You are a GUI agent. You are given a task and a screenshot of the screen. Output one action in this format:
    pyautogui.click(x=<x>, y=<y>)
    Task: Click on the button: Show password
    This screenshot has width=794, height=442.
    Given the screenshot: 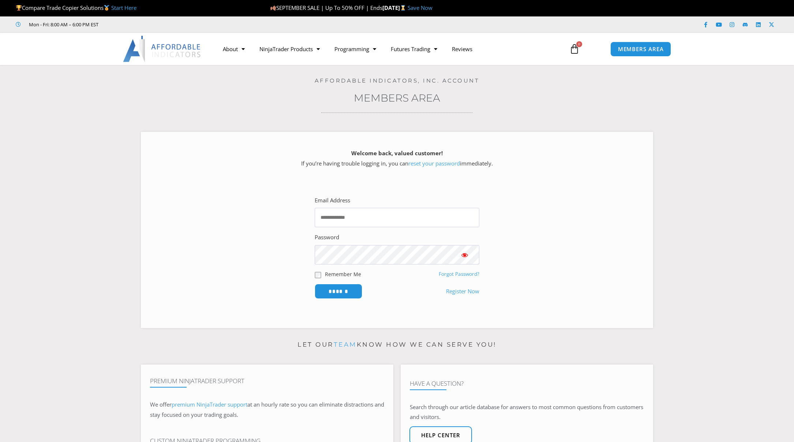 What is the action you would take?
    pyautogui.click(x=464, y=255)
    